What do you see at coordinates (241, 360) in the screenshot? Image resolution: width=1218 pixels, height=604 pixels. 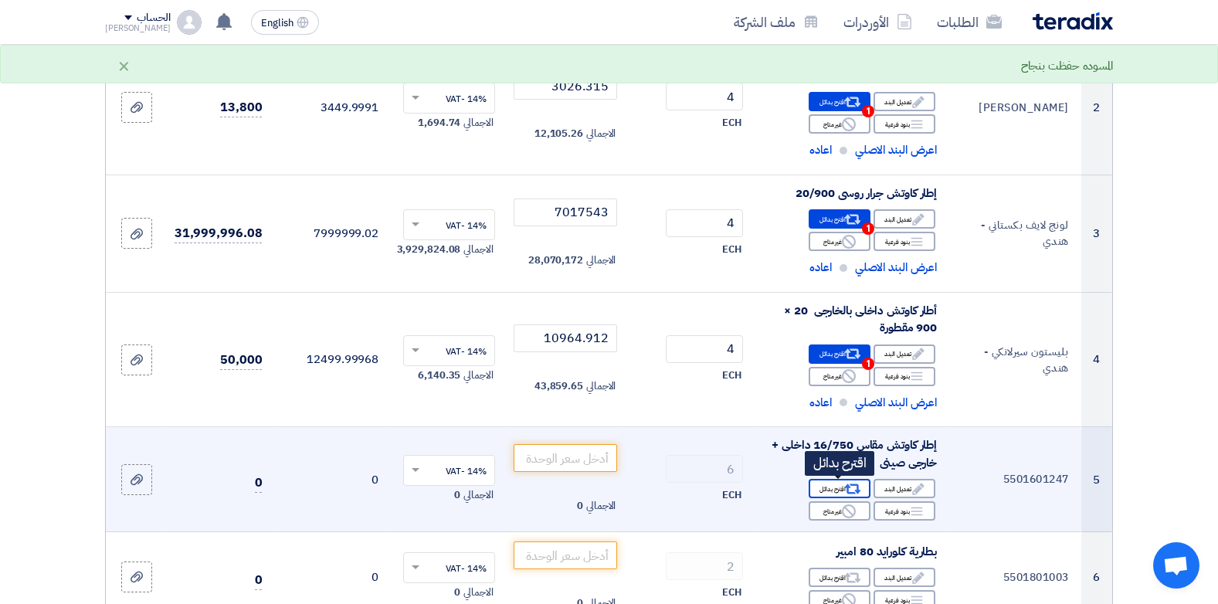 I see `span: 50,000` at bounding box center [241, 360].